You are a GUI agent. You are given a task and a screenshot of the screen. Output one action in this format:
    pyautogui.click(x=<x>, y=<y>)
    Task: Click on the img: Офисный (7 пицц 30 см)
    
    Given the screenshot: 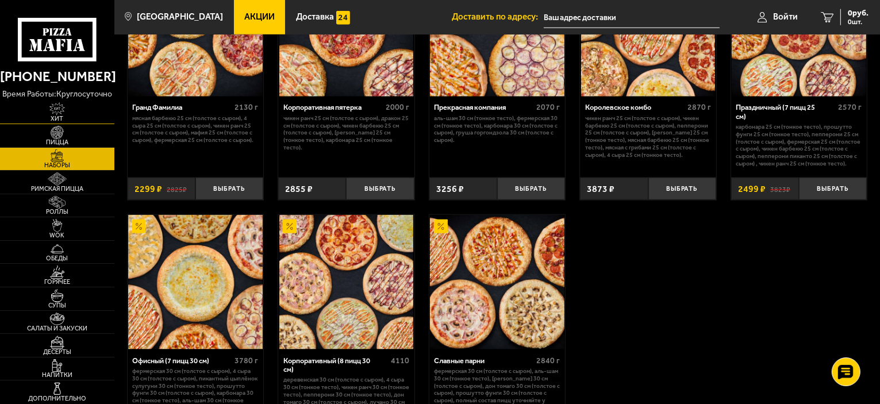 What is the action you would take?
    pyautogui.click(x=195, y=282)
    